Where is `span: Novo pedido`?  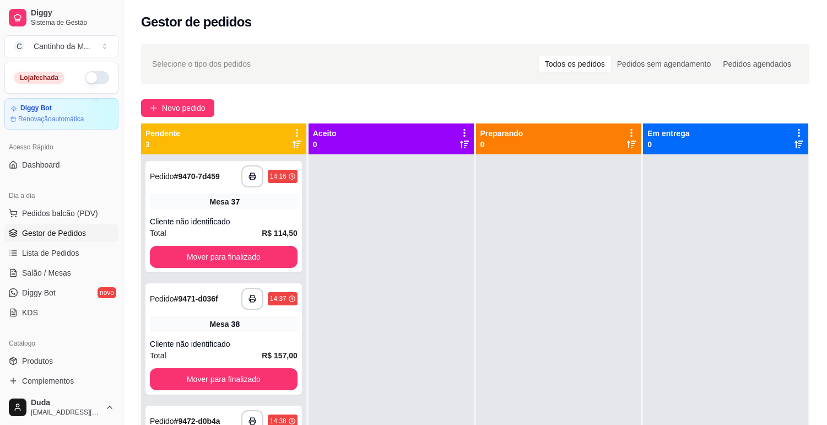 span: Novo pedido is located at coordinates (183, 108).